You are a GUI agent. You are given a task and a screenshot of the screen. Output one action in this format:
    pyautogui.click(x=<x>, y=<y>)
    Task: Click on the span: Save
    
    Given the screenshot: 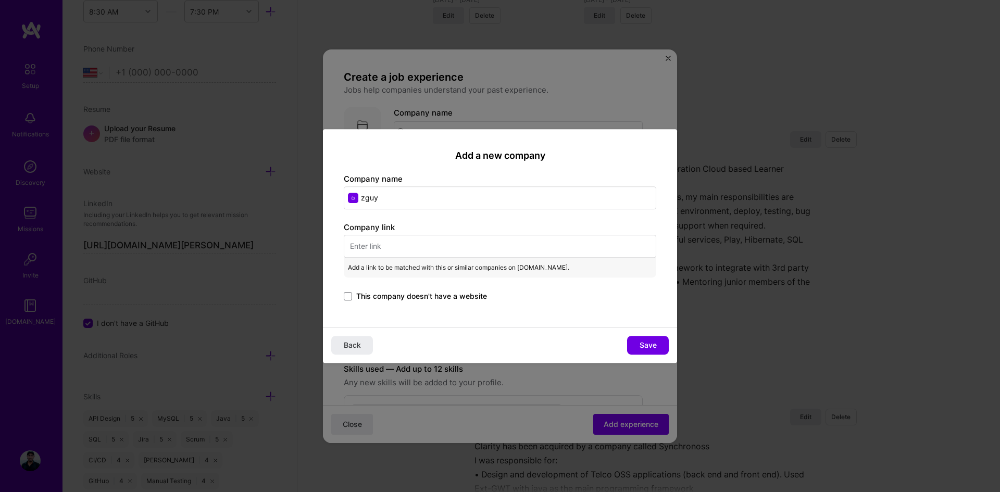 What is the action you would take?
    pyautogui.click(x=648, y=345)
    